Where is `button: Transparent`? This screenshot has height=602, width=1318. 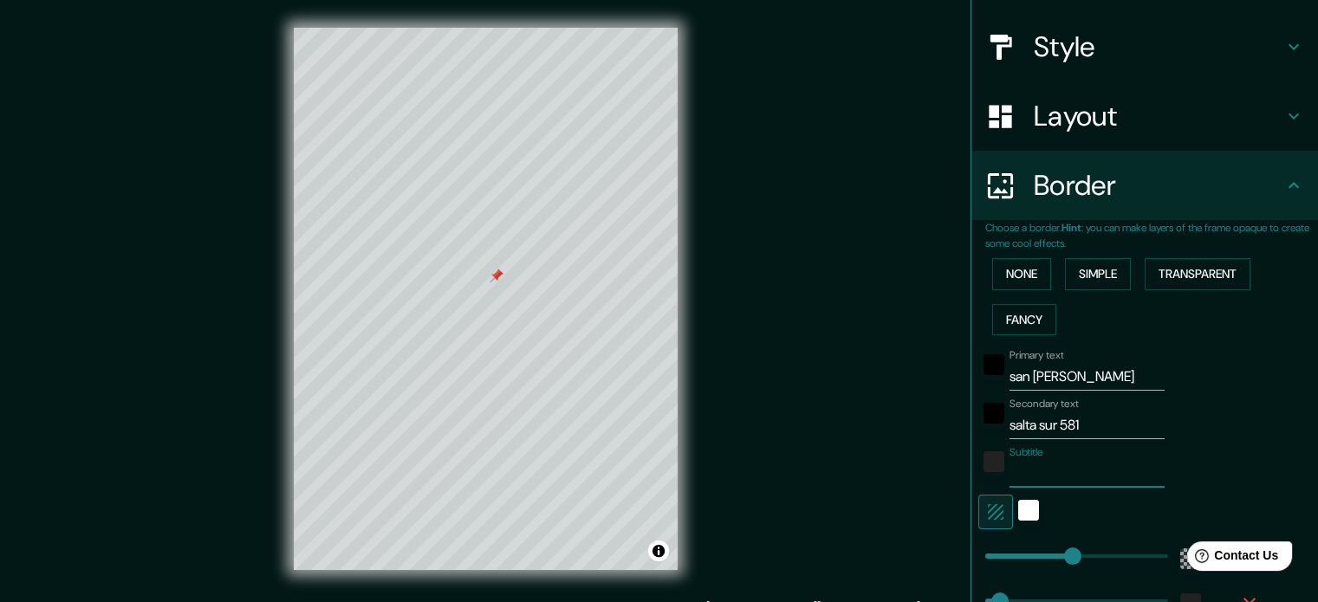
button: Transparent is located at coordinates (1198, 274).